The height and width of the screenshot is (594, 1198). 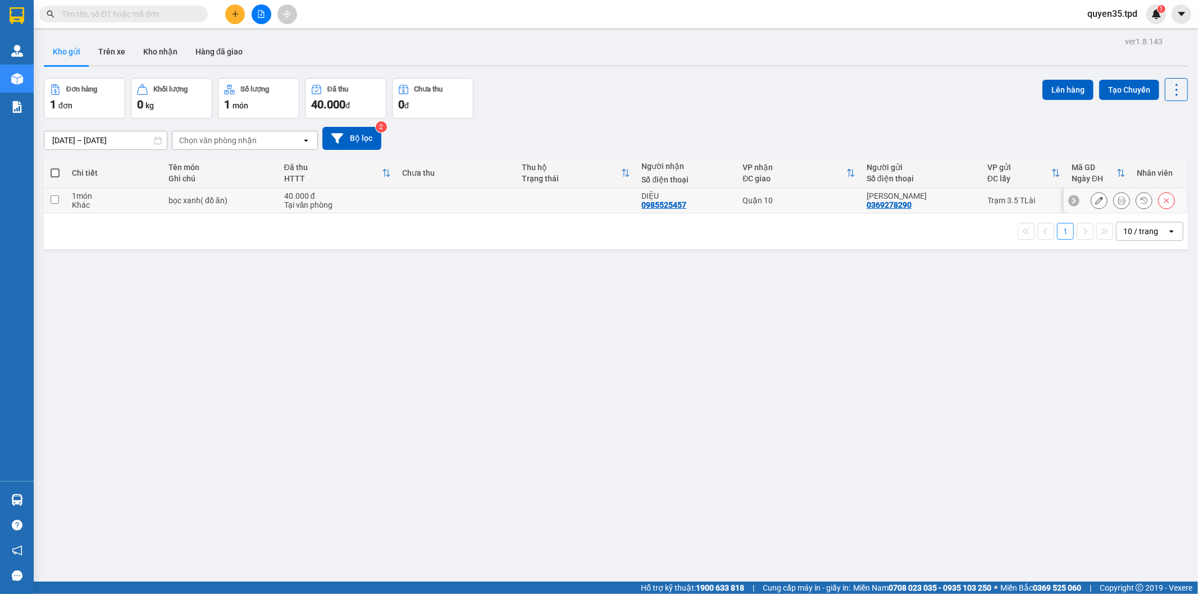 I want to click on div: Đơn hàng, so click(x=81, y=89).